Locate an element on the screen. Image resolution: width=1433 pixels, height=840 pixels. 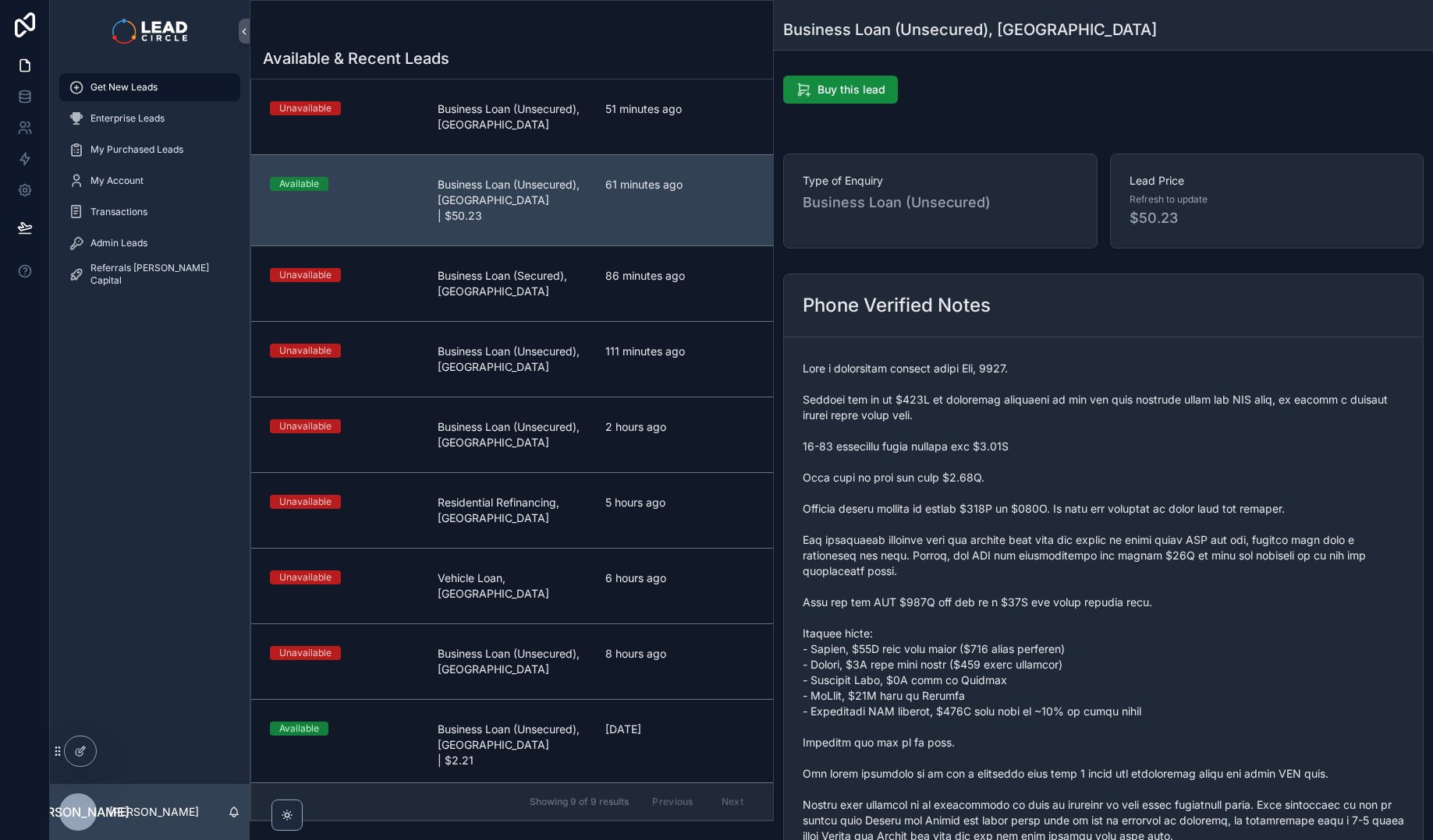
a: Get New Leads is located at coordinates (150, 87).